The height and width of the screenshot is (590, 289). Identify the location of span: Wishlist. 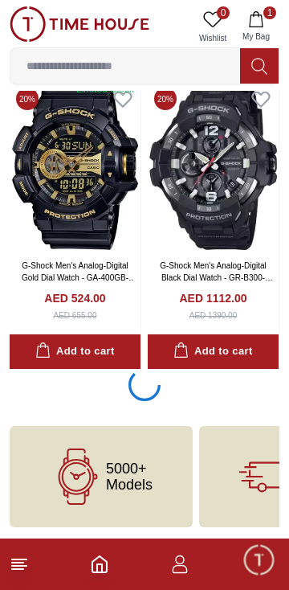
(213, 38).